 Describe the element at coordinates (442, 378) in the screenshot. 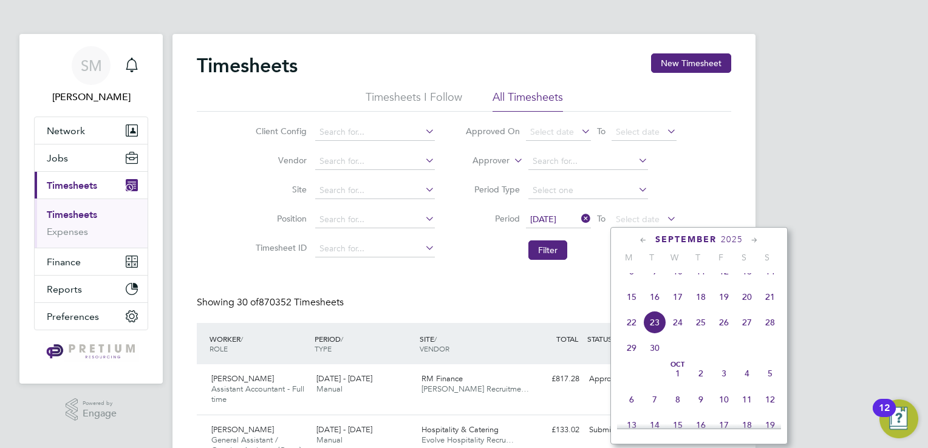

I see `span: RM Finance` at that location.